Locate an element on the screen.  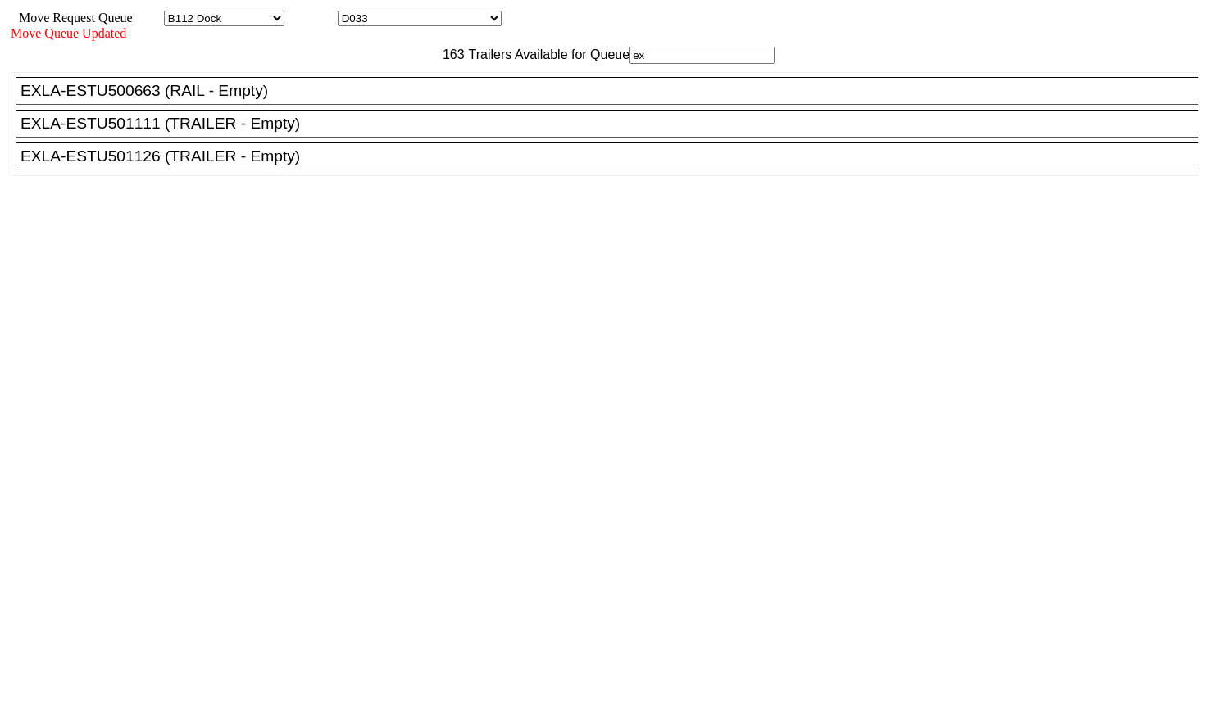
span: Move Queue Updated is located at coordinates (68, 33).